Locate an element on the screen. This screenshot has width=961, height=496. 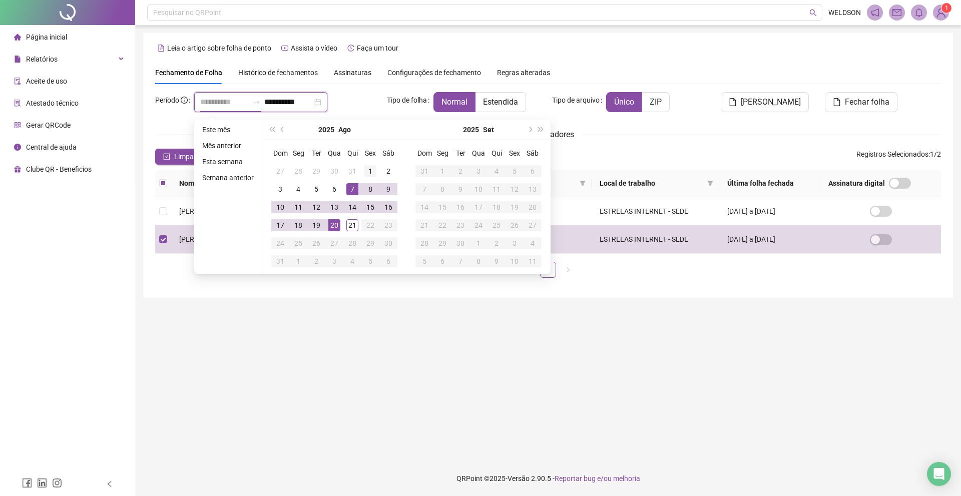
td: 2025-08-26 is located at coordinates (316, 243).